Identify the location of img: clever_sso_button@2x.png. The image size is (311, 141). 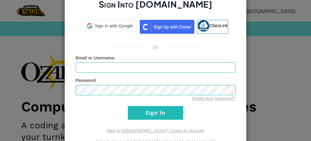
(167, 27).